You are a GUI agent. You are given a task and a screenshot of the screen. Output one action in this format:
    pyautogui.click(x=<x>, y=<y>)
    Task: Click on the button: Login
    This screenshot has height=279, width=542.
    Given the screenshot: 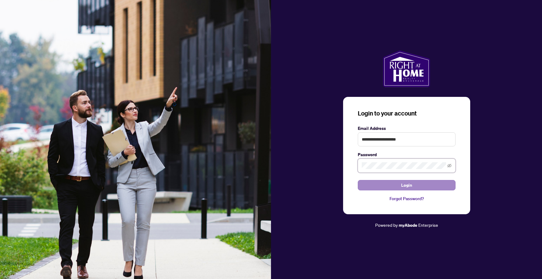 What is the action you would take?
    pyautogui.click(x=407, y=185)
    